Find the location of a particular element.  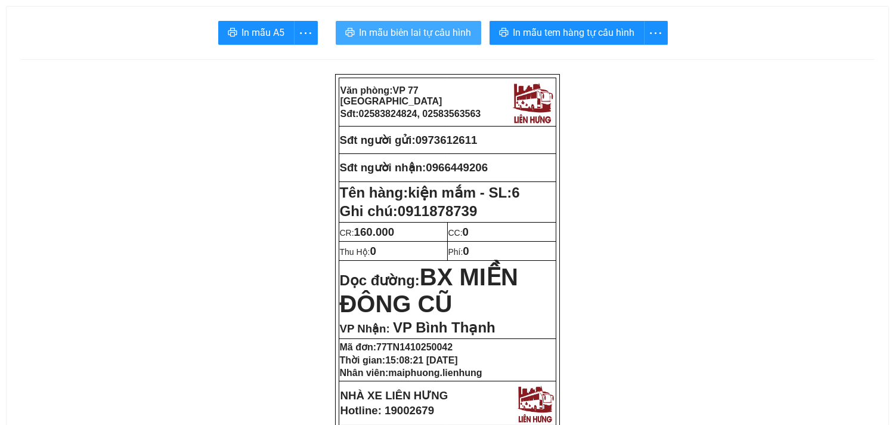

span: 77TN1410250042 is located at coordinates (415, 347).